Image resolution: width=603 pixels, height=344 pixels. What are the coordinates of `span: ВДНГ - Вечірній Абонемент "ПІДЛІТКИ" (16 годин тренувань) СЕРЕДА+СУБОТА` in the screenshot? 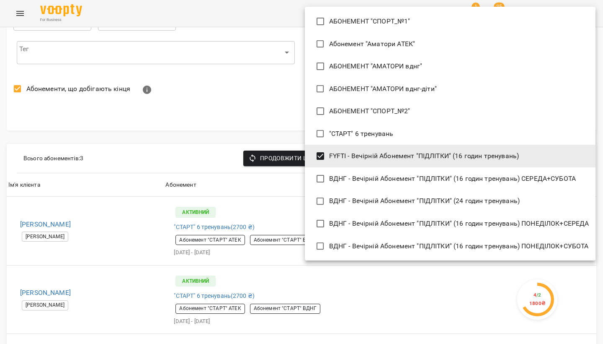 It's located at (452, 178).